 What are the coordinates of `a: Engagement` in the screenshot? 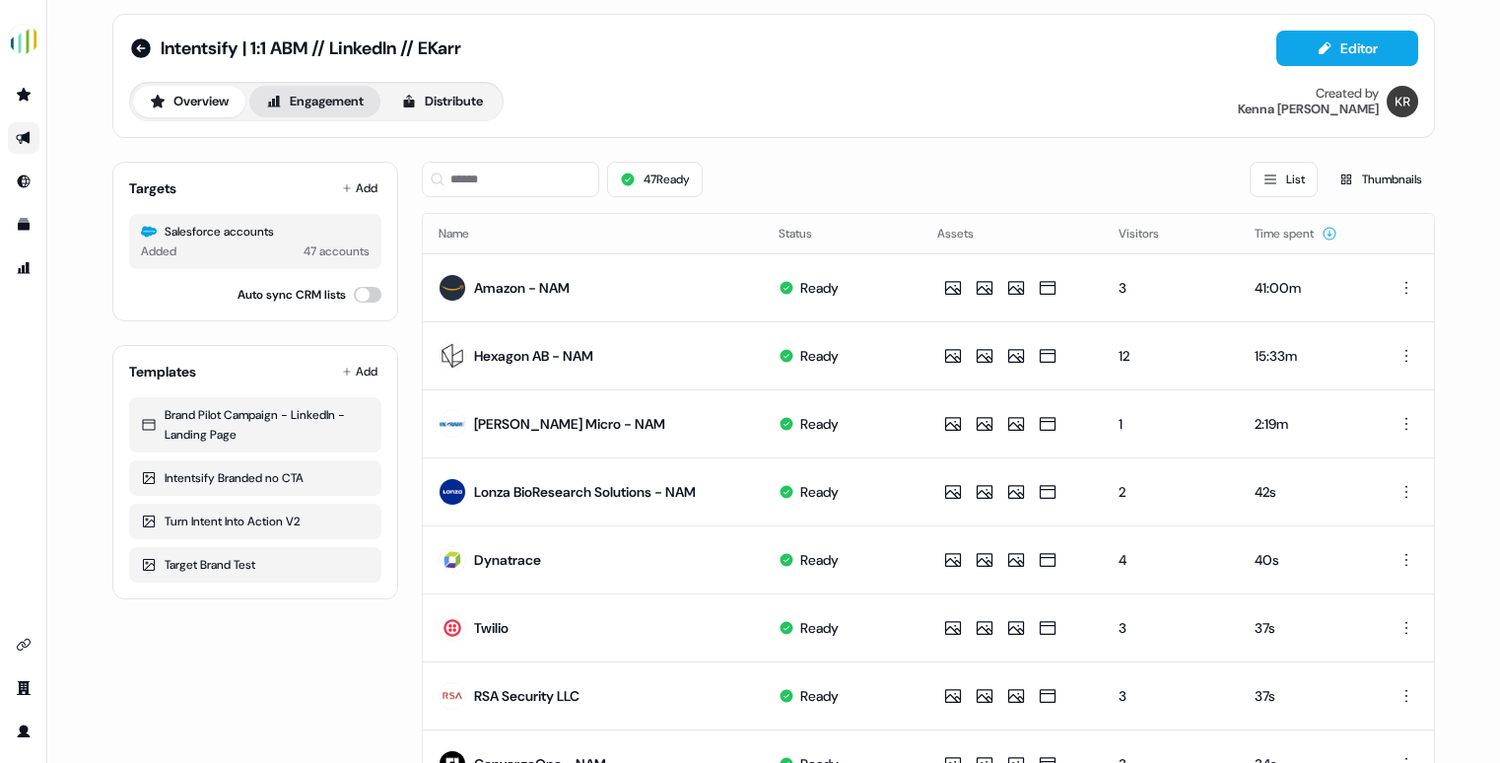 It's located at (314, 101).